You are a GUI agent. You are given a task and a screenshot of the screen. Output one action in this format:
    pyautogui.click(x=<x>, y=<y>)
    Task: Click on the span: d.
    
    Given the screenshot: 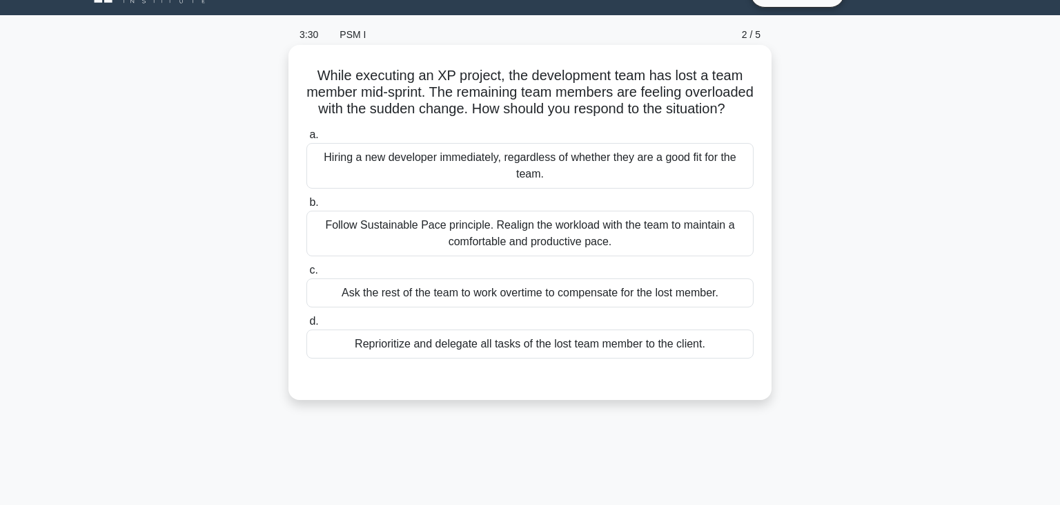 What is the action you would take?
    pyautogui.click(x=313, y=320)
    